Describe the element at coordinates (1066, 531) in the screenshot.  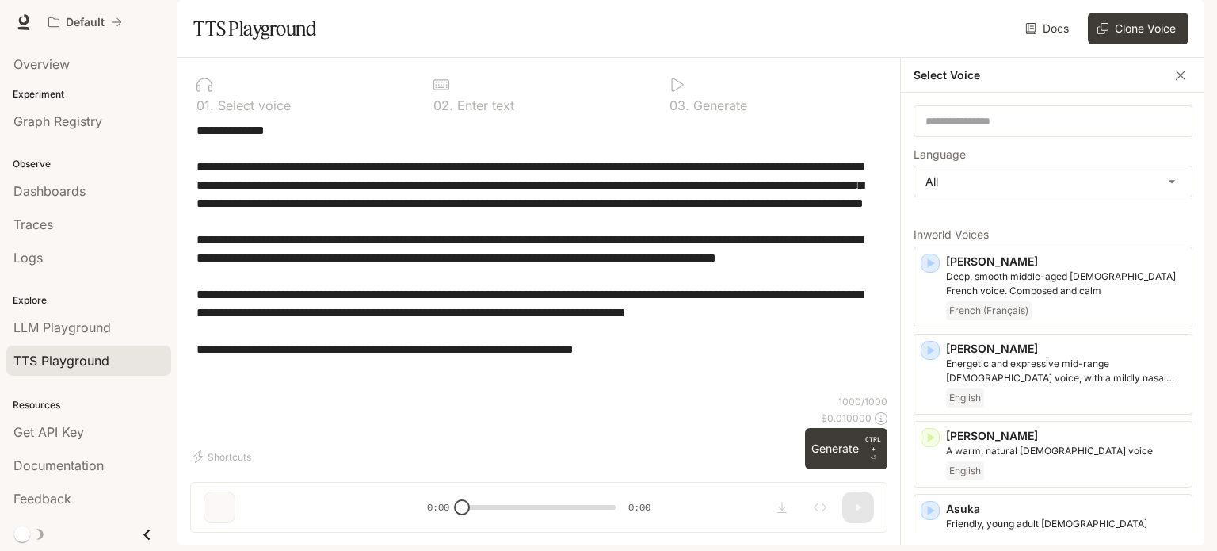
I see `p: Friendly, young adult Japanese female voice` at that location.